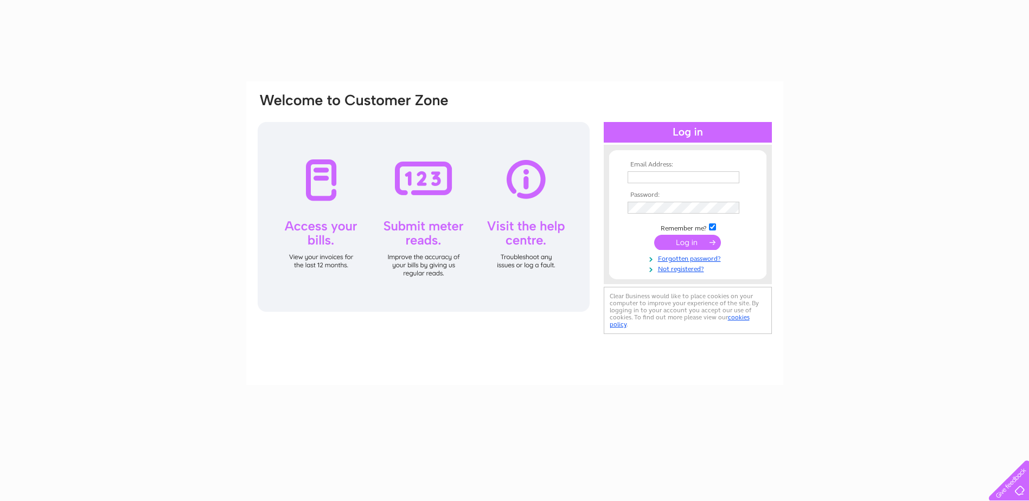 This screenshot has height=501, width=1029. I want to click on th: Password:, so click(688, 195).